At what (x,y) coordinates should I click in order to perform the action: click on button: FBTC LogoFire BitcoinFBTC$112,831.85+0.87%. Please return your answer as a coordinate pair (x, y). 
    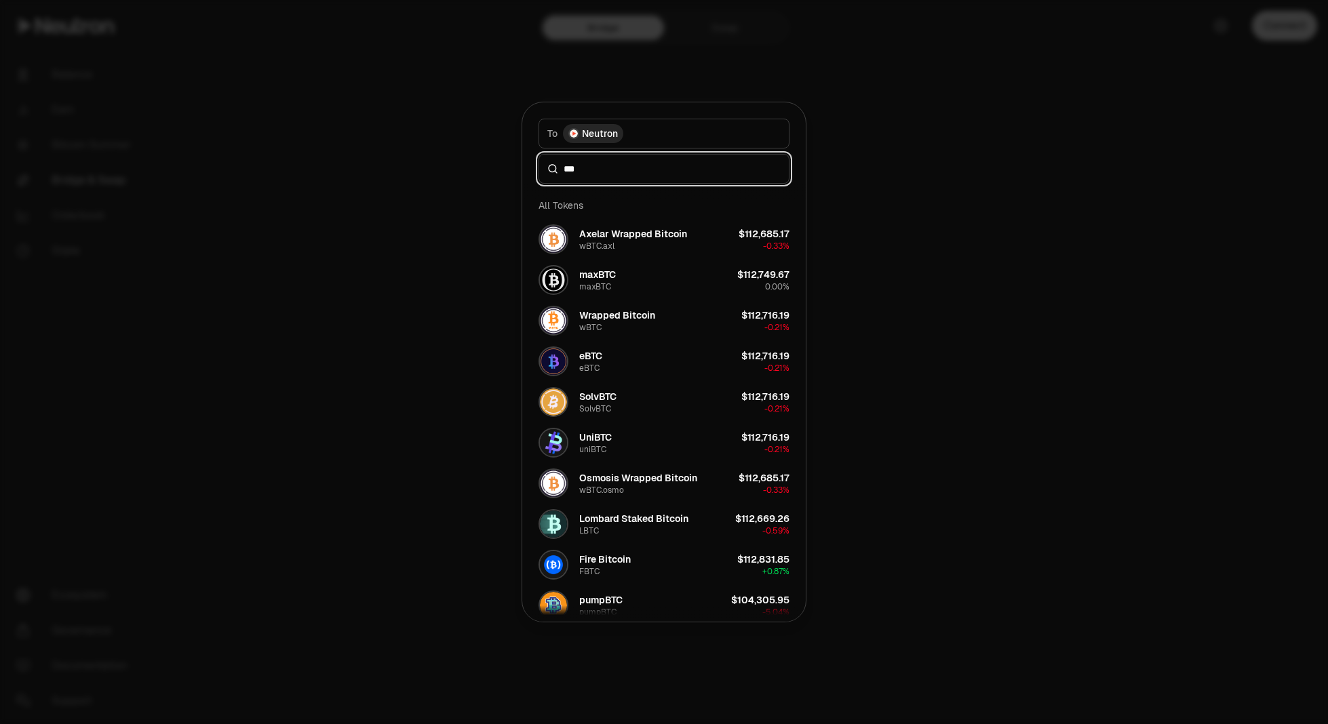
    Looking at the image, I should click on (664, 565).